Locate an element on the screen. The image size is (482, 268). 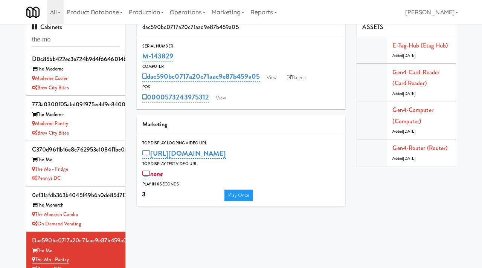
a: Gen4-computer (Computer) is located at coordinates (413, 115).